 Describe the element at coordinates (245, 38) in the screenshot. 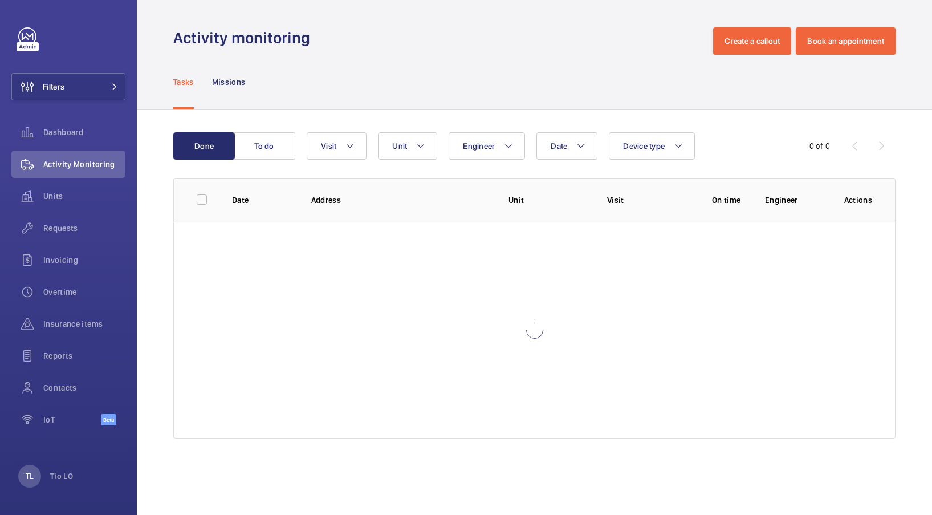

I see `h1: Activity monitoring` at that location.